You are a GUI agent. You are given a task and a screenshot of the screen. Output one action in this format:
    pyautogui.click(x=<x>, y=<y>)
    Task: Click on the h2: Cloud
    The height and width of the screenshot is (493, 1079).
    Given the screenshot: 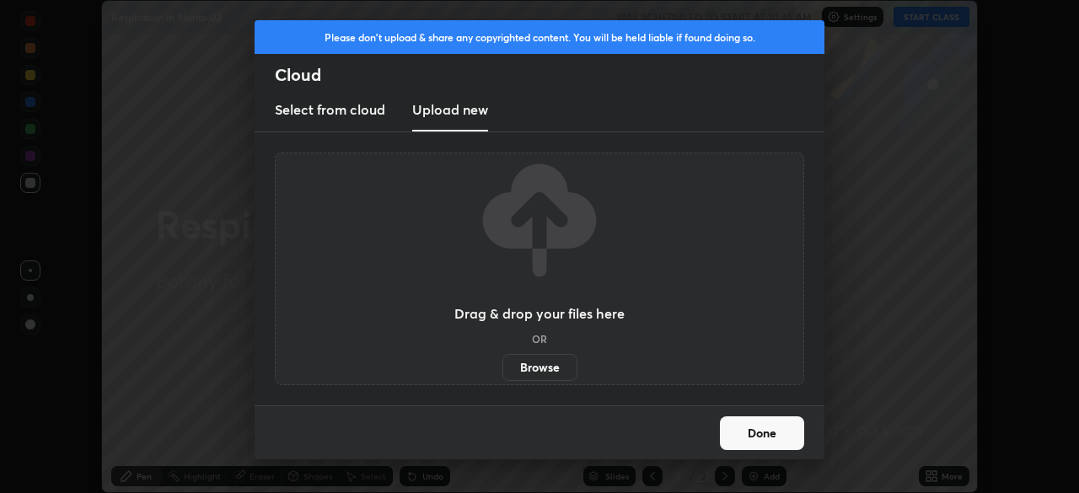 What is the action you would take?
    pyautogui.click(x=550, y=75)
    